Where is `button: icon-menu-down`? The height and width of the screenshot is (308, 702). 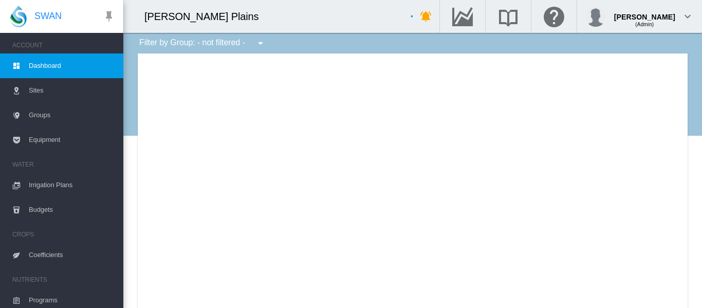 button: icon-menu-down is located at coordinates (260, 43).